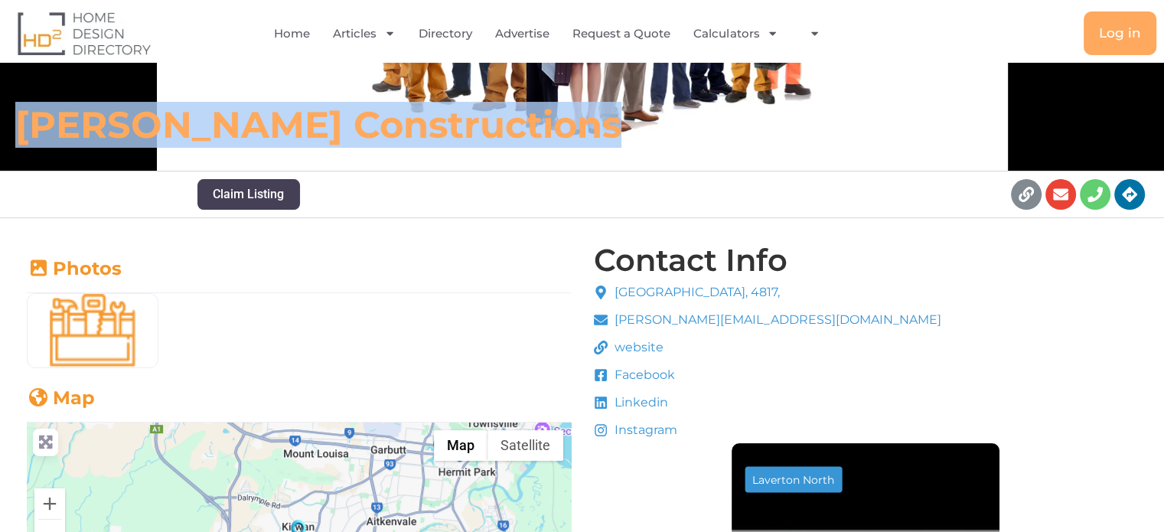 This screenshot has width=1164, height=532. I want to click on span: Facebook, so click(643, 375).